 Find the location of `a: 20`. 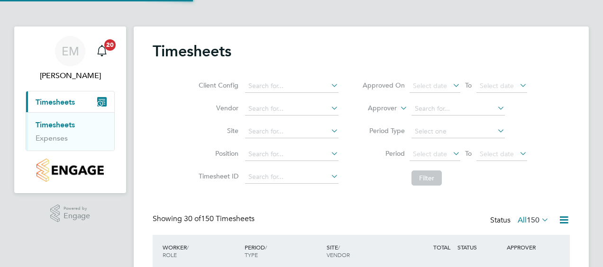

a: 20 is located at coordinates (102, 51).